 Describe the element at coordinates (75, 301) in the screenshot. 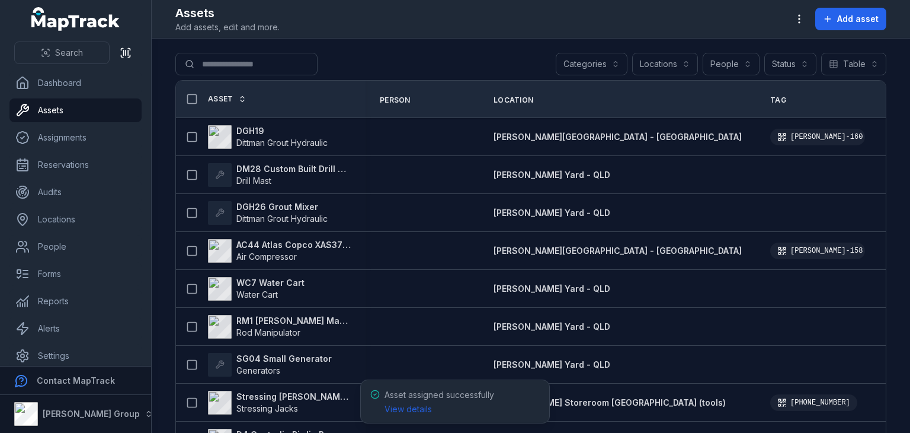

I see `a: Reports` at that location.